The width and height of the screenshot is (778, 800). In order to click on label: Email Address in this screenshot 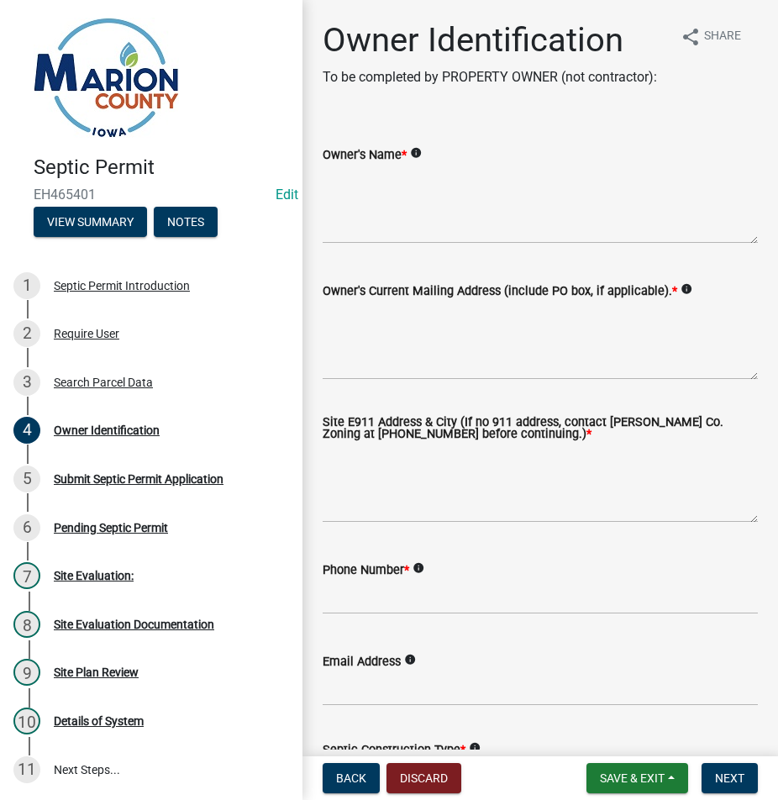, I will do `click(361, 662)`.